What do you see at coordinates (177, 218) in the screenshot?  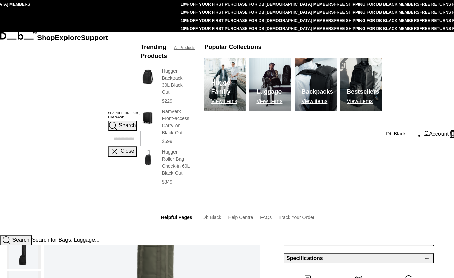 I see `h3: Helpful Pages` at bounding box center [177, 218].